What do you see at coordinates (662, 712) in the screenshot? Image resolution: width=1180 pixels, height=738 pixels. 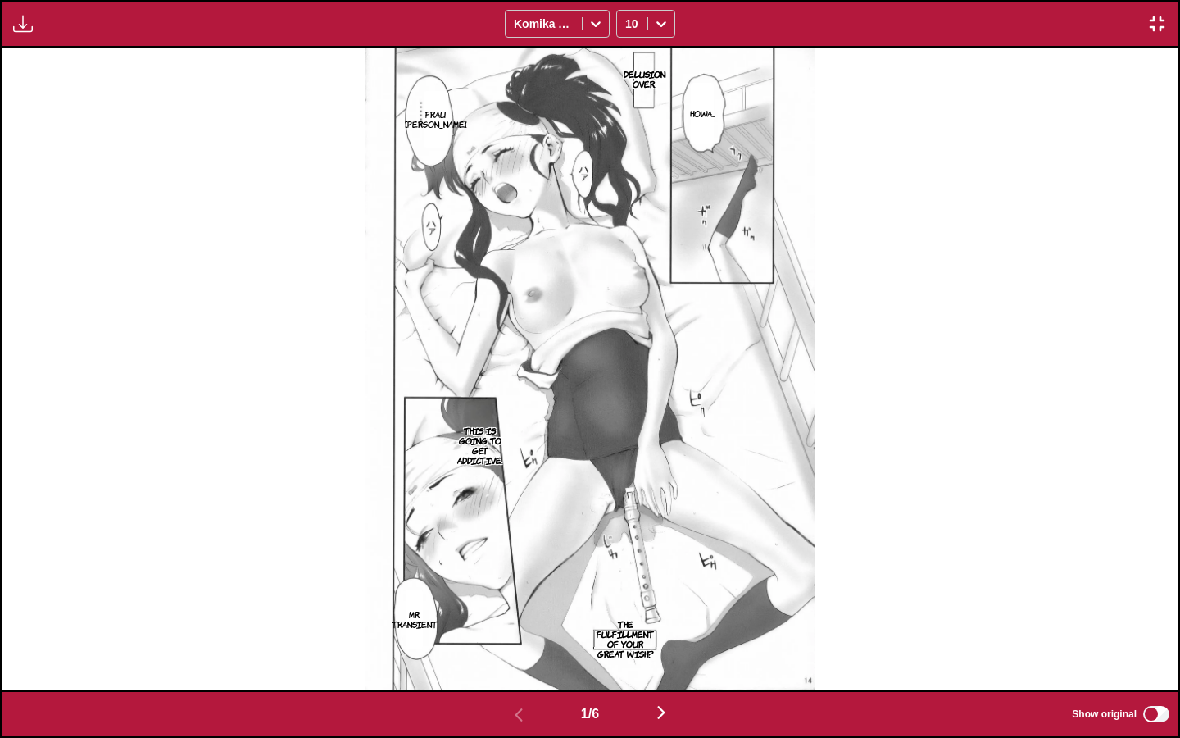 I see `img: Next page` at bounding box center [662, 712].